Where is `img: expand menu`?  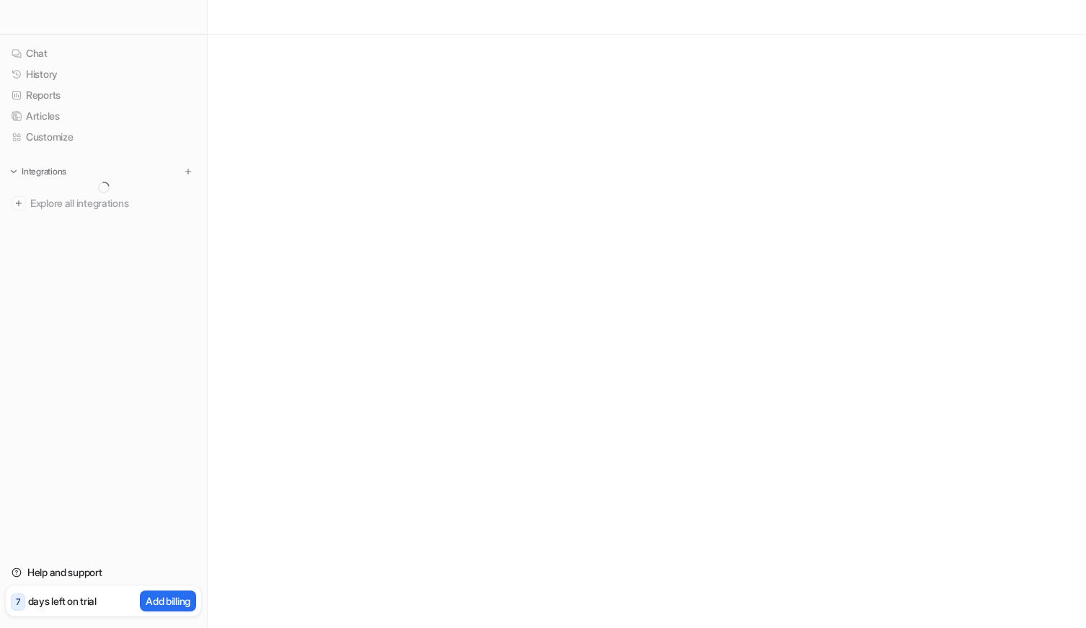 img: expand menu is located at coordinates (14, 172).